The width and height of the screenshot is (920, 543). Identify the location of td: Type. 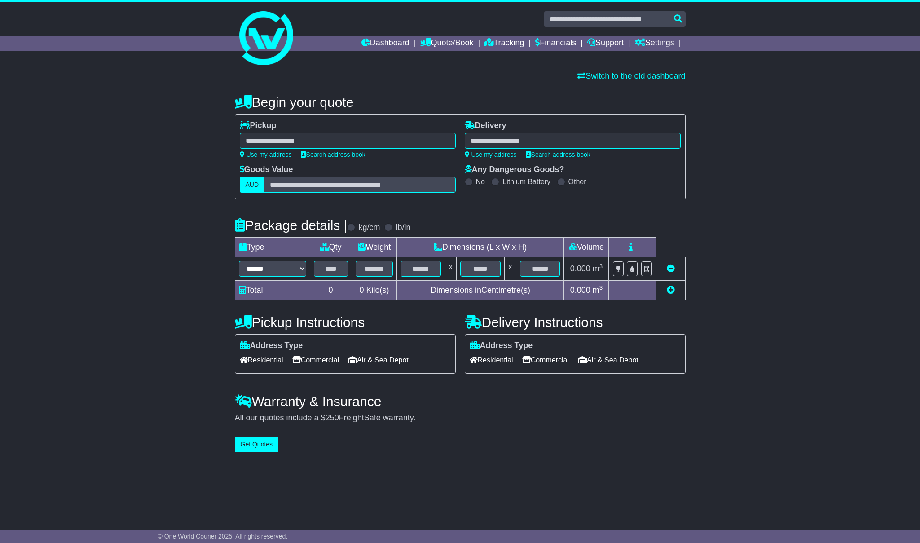
(272, 247).